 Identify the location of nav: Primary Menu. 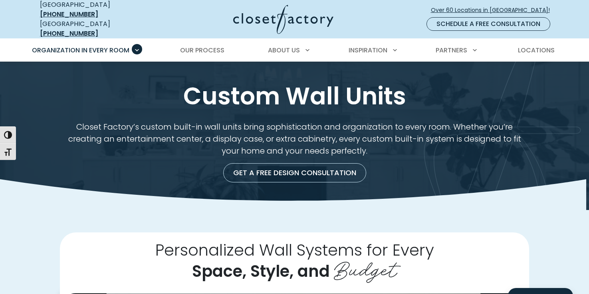
(295, 50).